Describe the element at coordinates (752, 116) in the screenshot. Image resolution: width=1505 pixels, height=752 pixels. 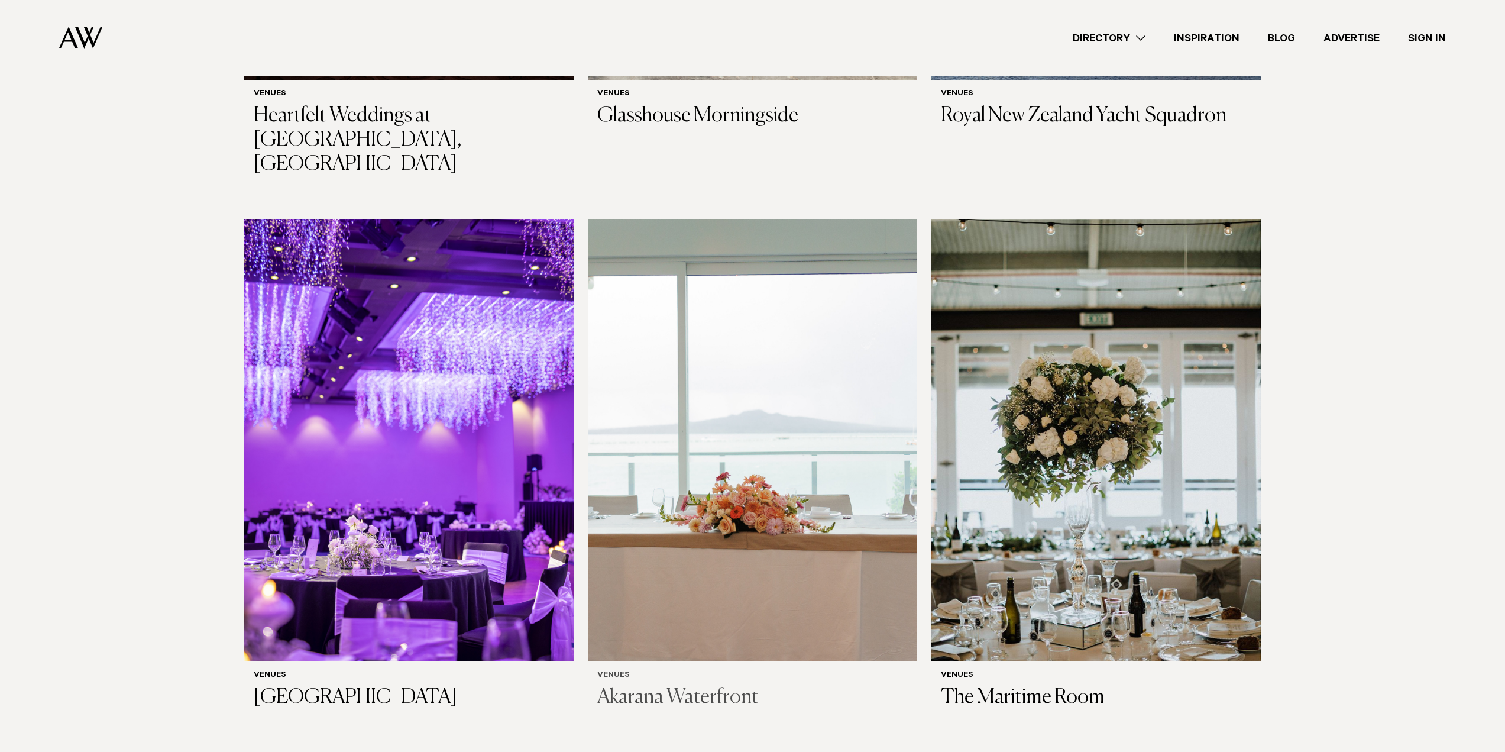
I see `h3: Glasshouse Morningside` at that location.